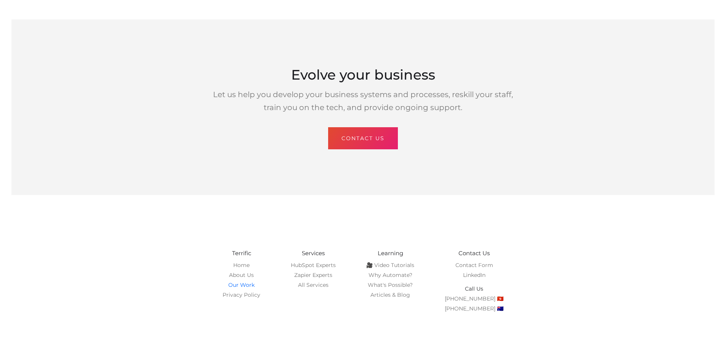 This screenshot has height=347, width=726. Describe the element at coordinates (390, 253) in the screenshot. I see `h6: Learning` at that location.